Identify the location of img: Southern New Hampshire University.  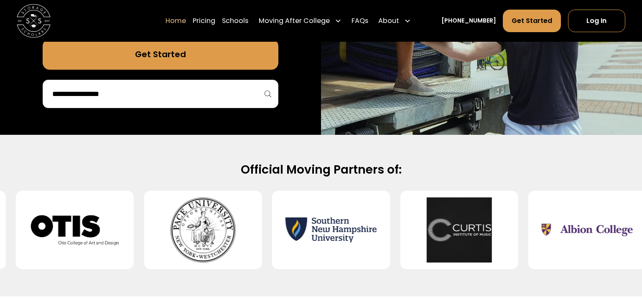
(331, 230).